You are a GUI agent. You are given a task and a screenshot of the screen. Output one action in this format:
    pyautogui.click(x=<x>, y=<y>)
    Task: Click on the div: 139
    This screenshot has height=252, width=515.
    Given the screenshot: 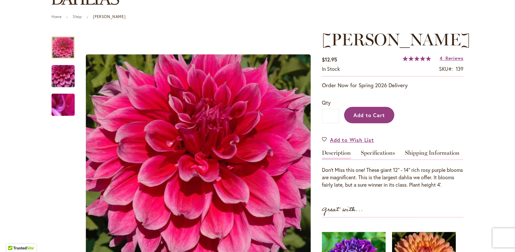 What is the action you would take?
    pyautogui.click(x=459, y=69)
    